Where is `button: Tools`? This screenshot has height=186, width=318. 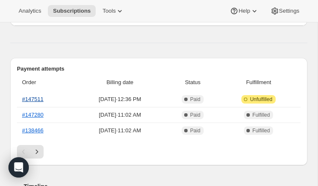 button: Tools is located at coordinates (113, 11).